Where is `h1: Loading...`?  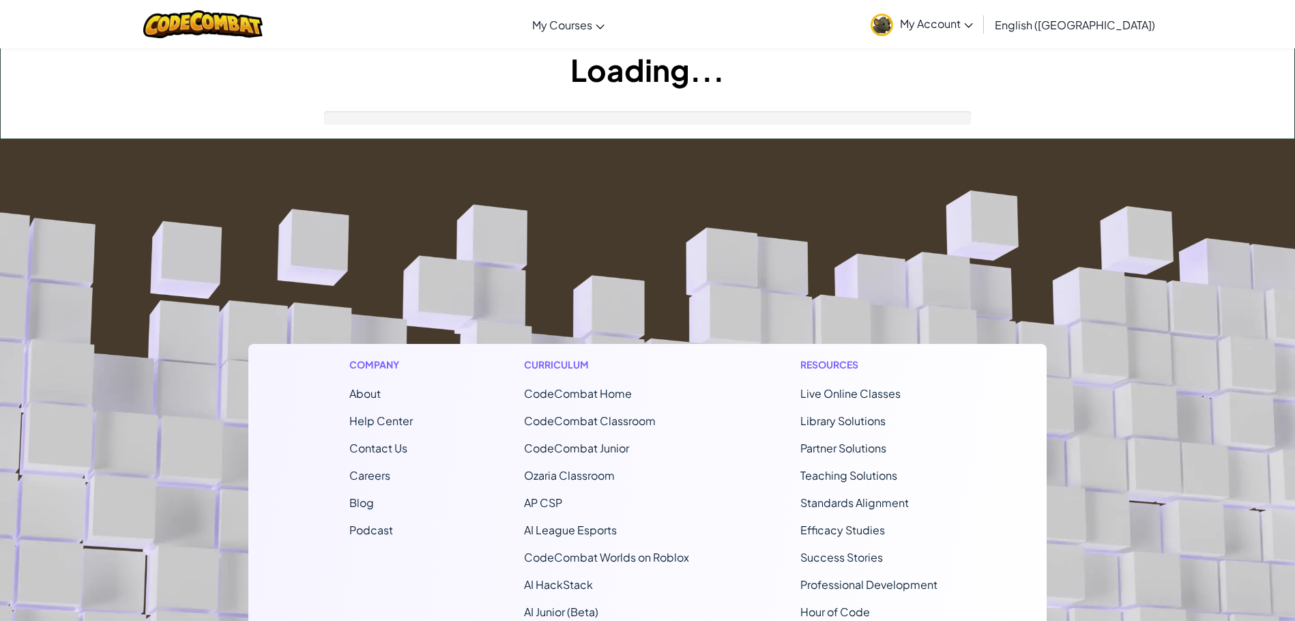
h1: Loading... is located at coordinates (647, 70).